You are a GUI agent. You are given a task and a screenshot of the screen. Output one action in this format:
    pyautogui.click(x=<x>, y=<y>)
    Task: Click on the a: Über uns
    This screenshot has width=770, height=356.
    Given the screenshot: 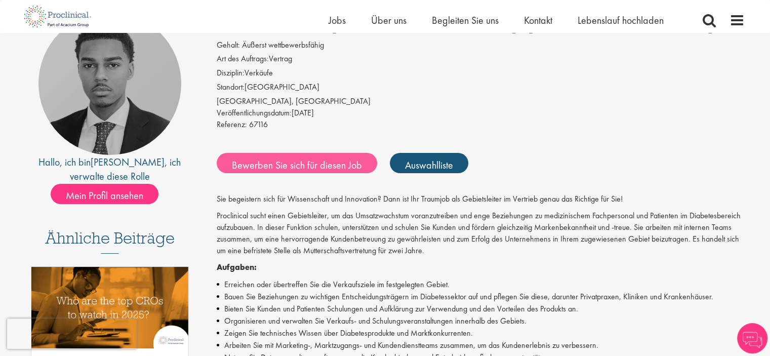 What is the action you would take?
    pyautogui.click(x=389, y=20)
    